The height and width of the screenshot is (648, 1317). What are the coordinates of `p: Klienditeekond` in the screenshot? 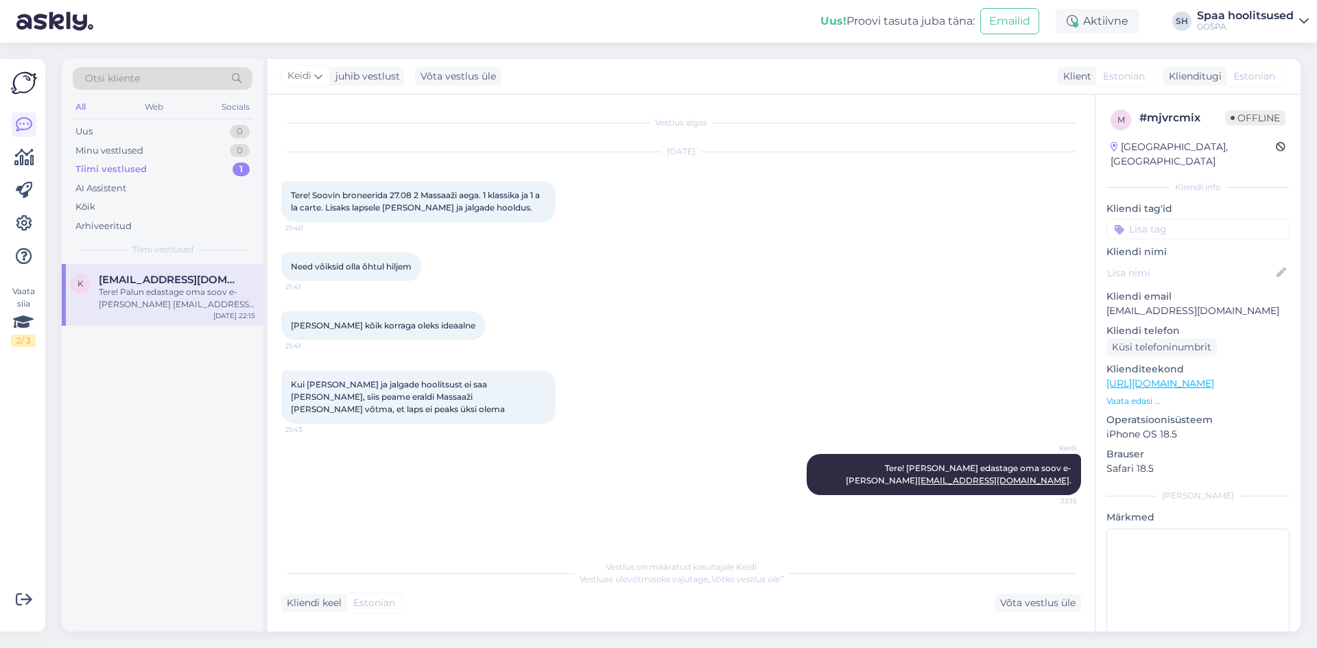 It's located at (1198, 369).